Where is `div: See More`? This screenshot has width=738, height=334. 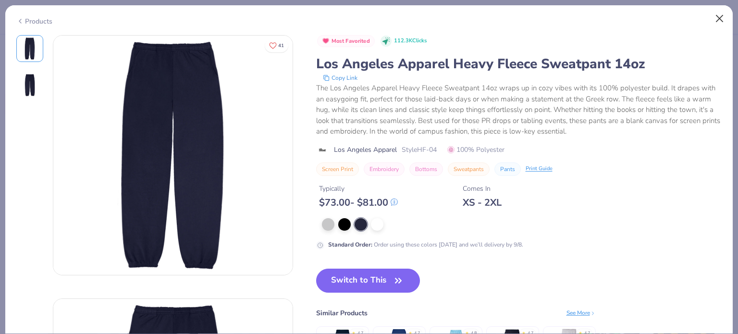 div: See More is located at coordinates (581, 313).